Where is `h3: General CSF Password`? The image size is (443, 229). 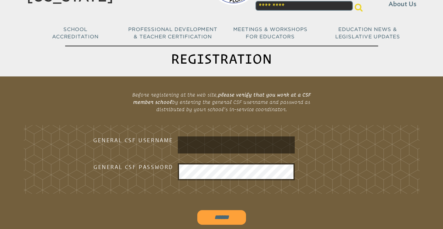
h3: General CSF Password is located at coordinates (124, 167).